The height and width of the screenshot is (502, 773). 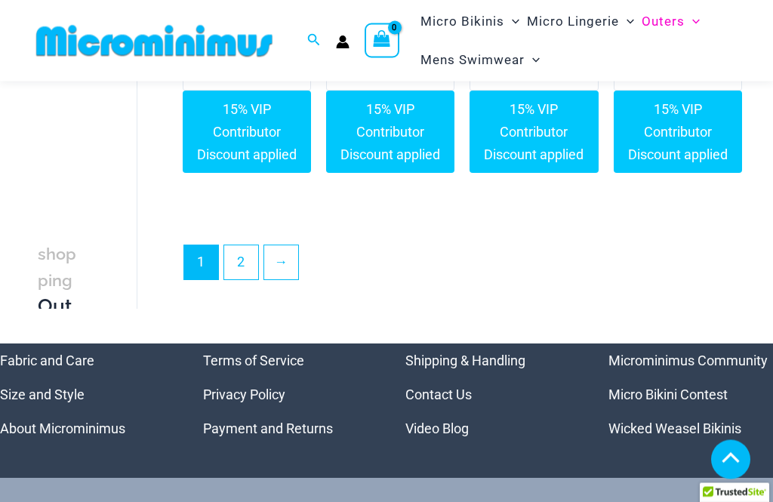 I want to click on a: Privacy Policy, so click(x=244, y=395).